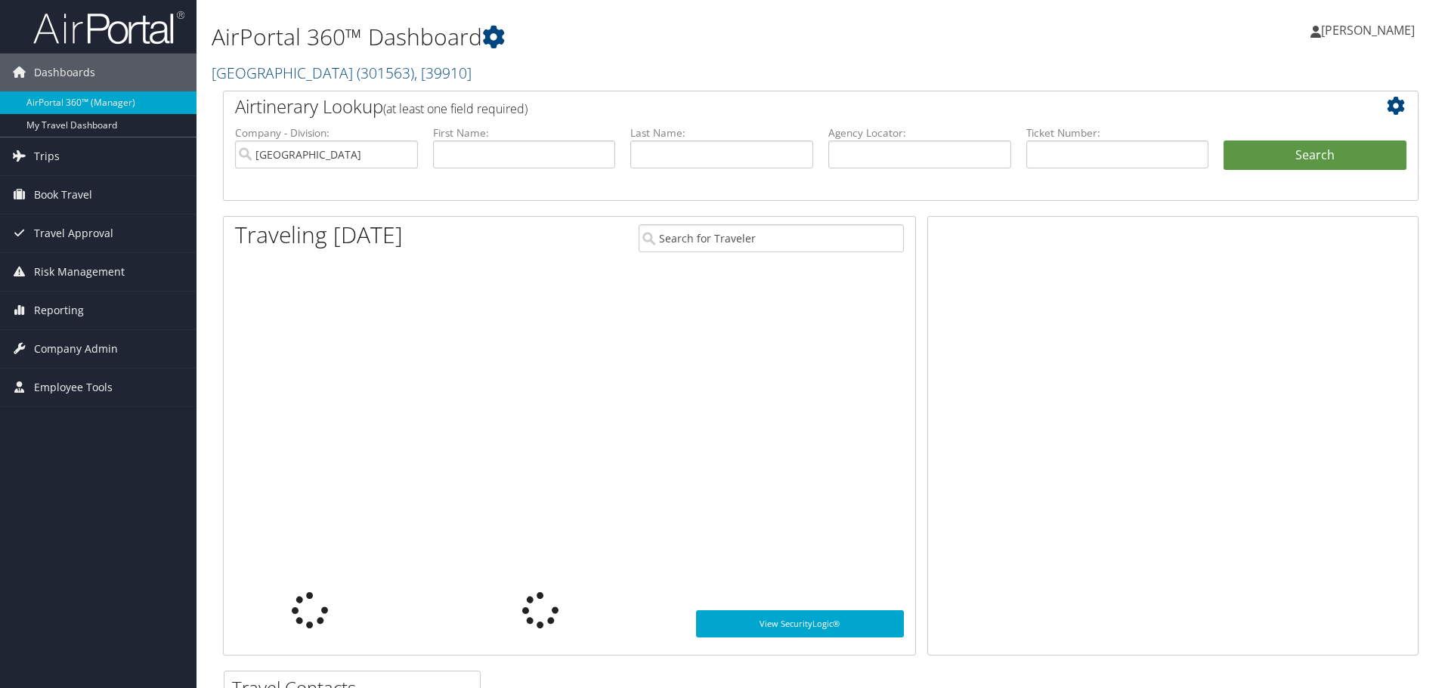 This screenshot has width=1445, height=688. What do you see at coordinates (47, 156) in the screenshot?
I see `span: Trips` at bounding box center [47, 156].